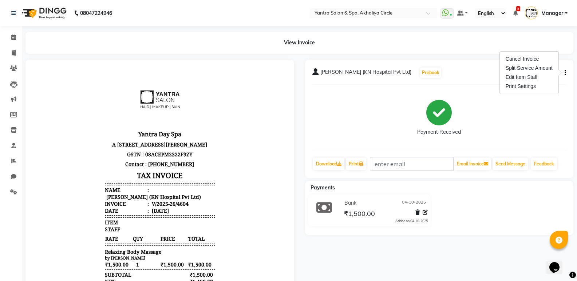  I want to click on span: 8, so click(518, 9).